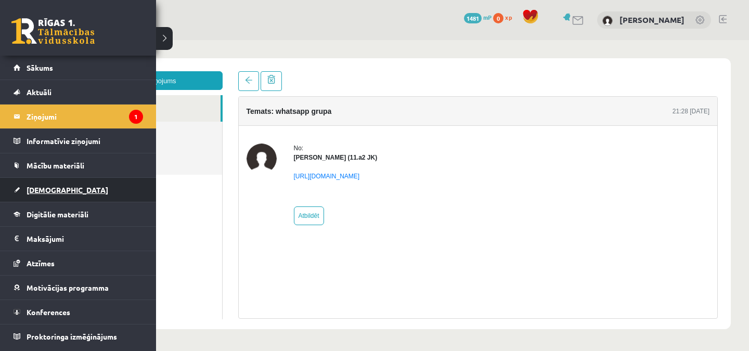  I want to click on span: Aktuāli, so click(39, 92).